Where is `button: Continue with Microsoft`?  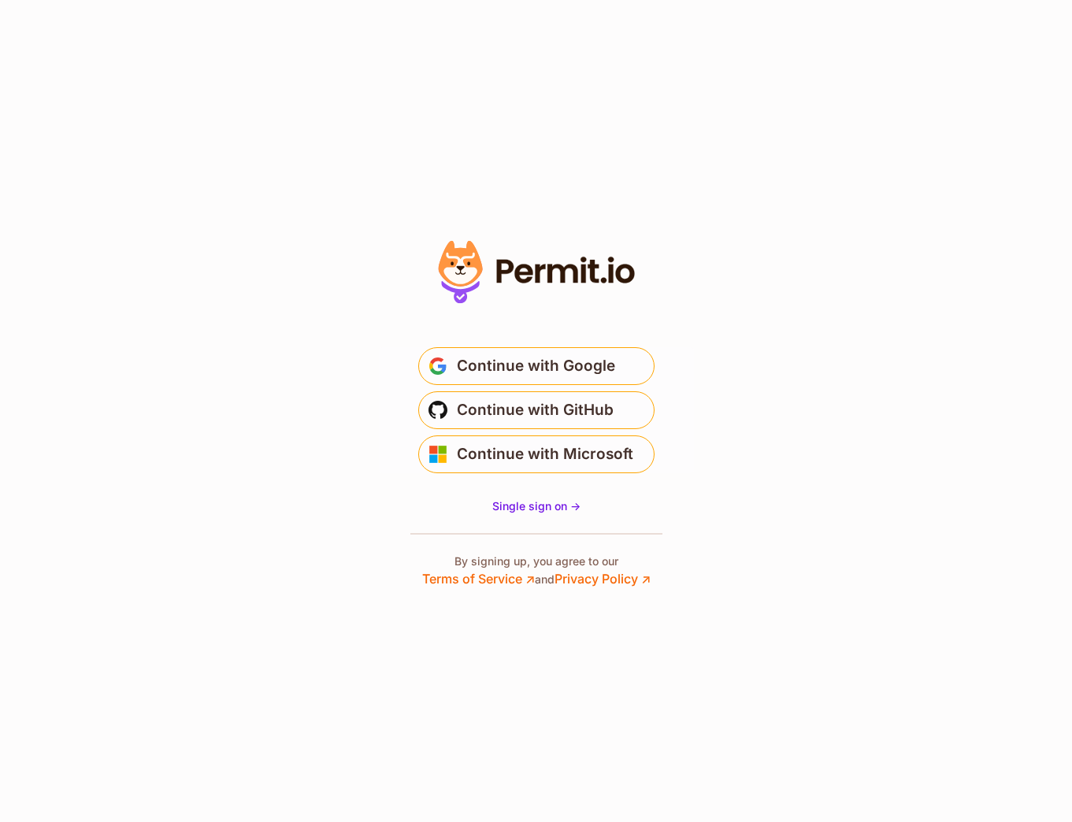
button: Continue with Microsoft is located at coordinates (536, 454).